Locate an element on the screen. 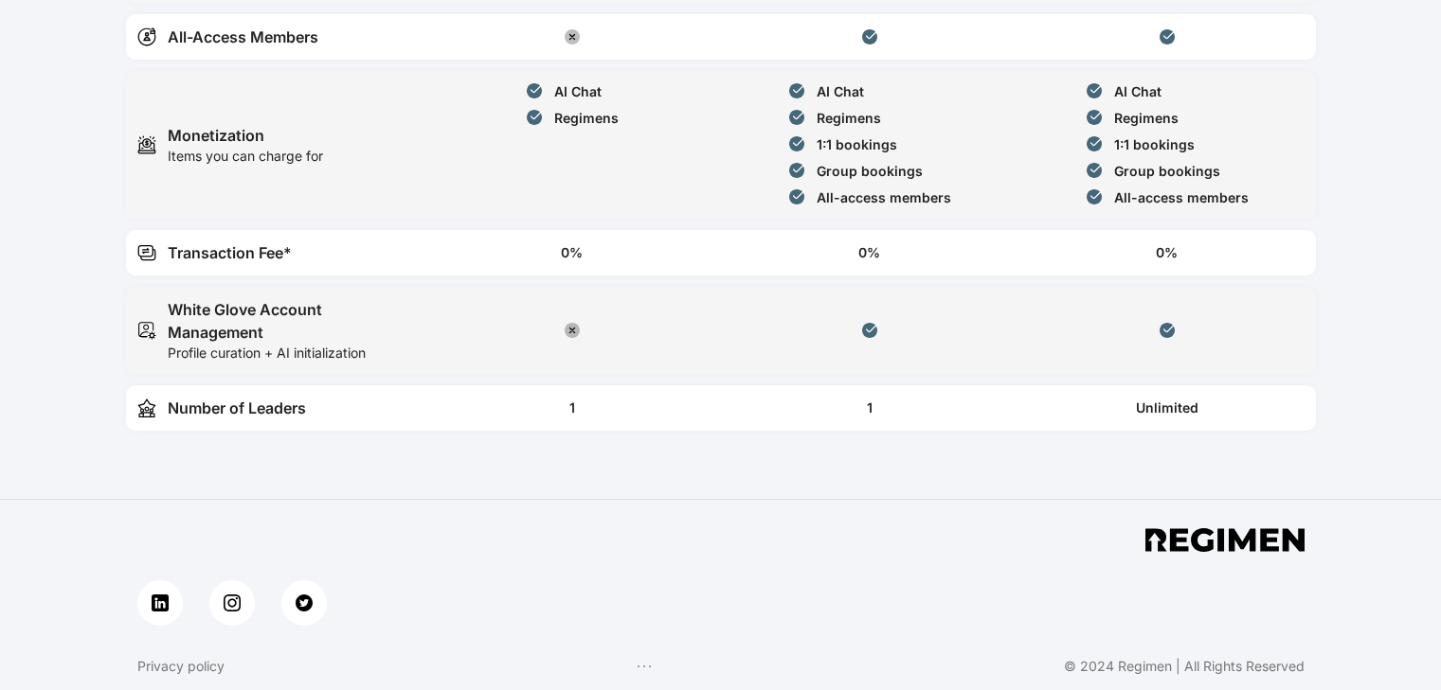 The image size is (1441, 690). div: Number of Leaders is located at coordinates (237, 408).